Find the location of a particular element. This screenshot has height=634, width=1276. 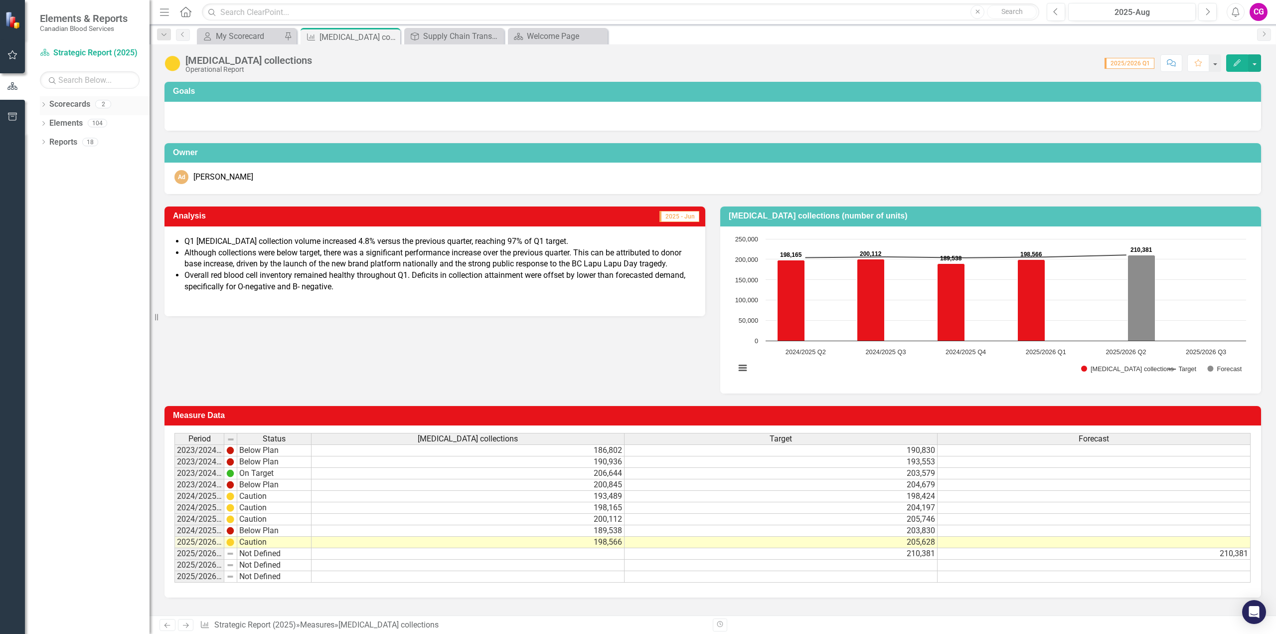

div: 18 is located at coordinates (90, 142).